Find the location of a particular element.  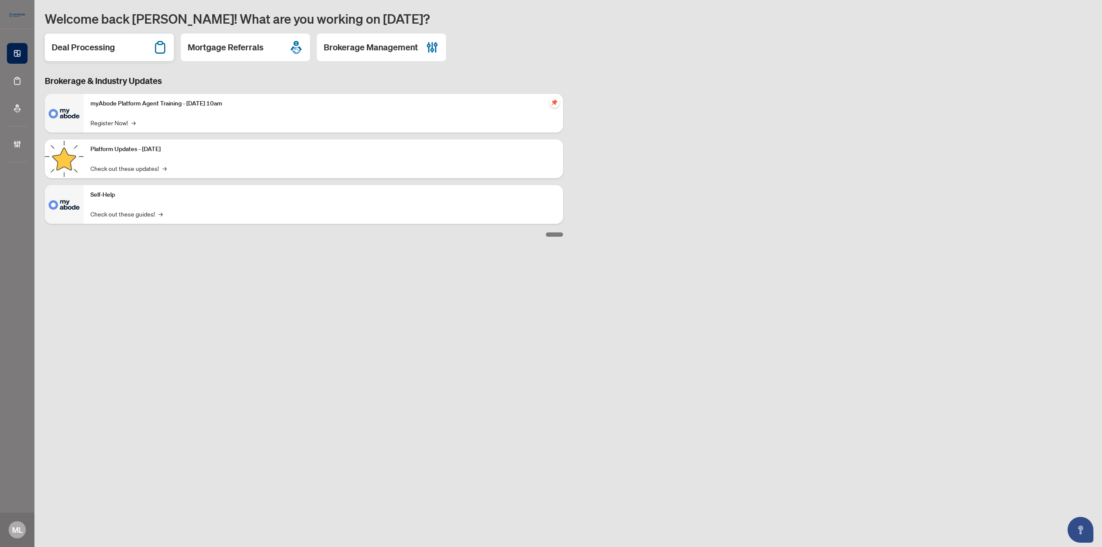

img: myAbode Platform Agent Training - October 1, 2025 @ 10am is located at coordinates (64, 113).